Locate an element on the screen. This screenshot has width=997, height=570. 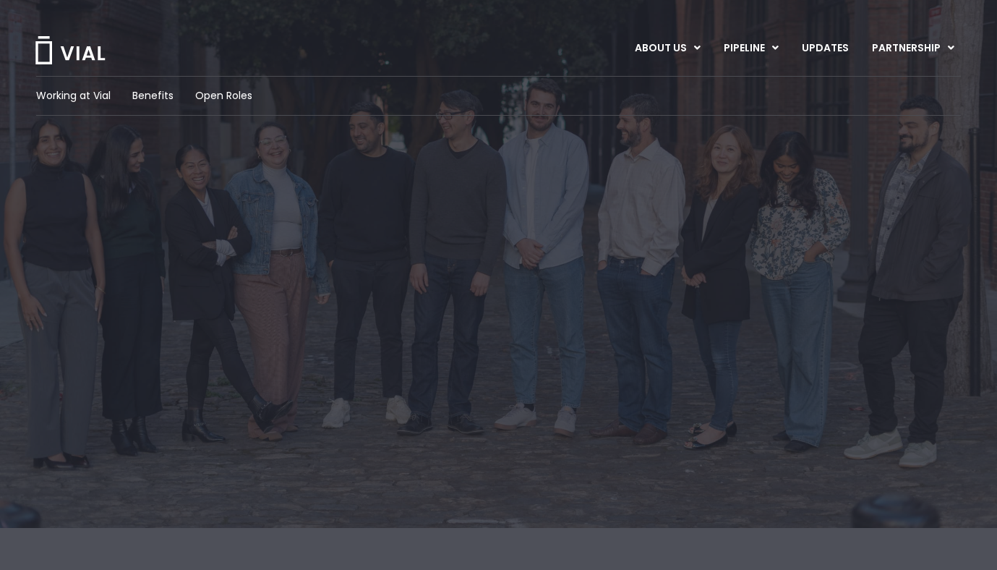
img: Vial Logo is located at coordinates (70, 50).